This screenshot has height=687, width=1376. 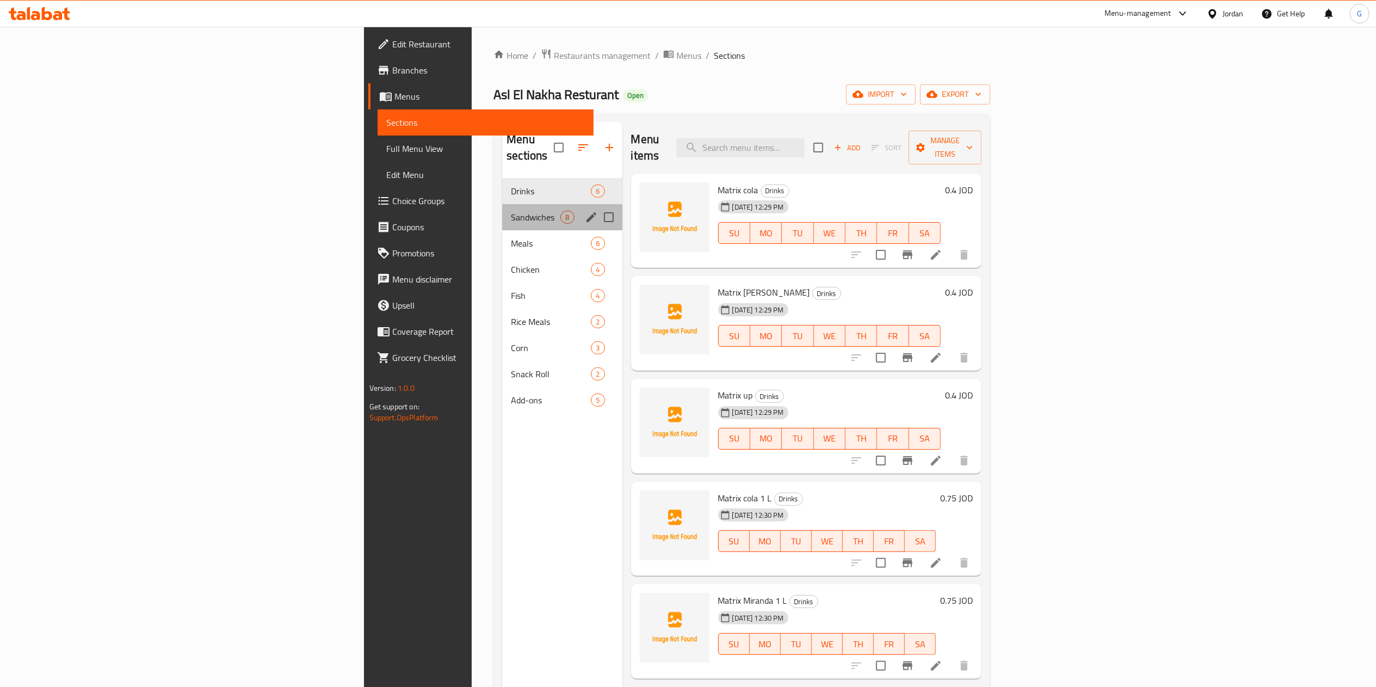 I want to click on span: Select section first, so click(x=886, y=147).